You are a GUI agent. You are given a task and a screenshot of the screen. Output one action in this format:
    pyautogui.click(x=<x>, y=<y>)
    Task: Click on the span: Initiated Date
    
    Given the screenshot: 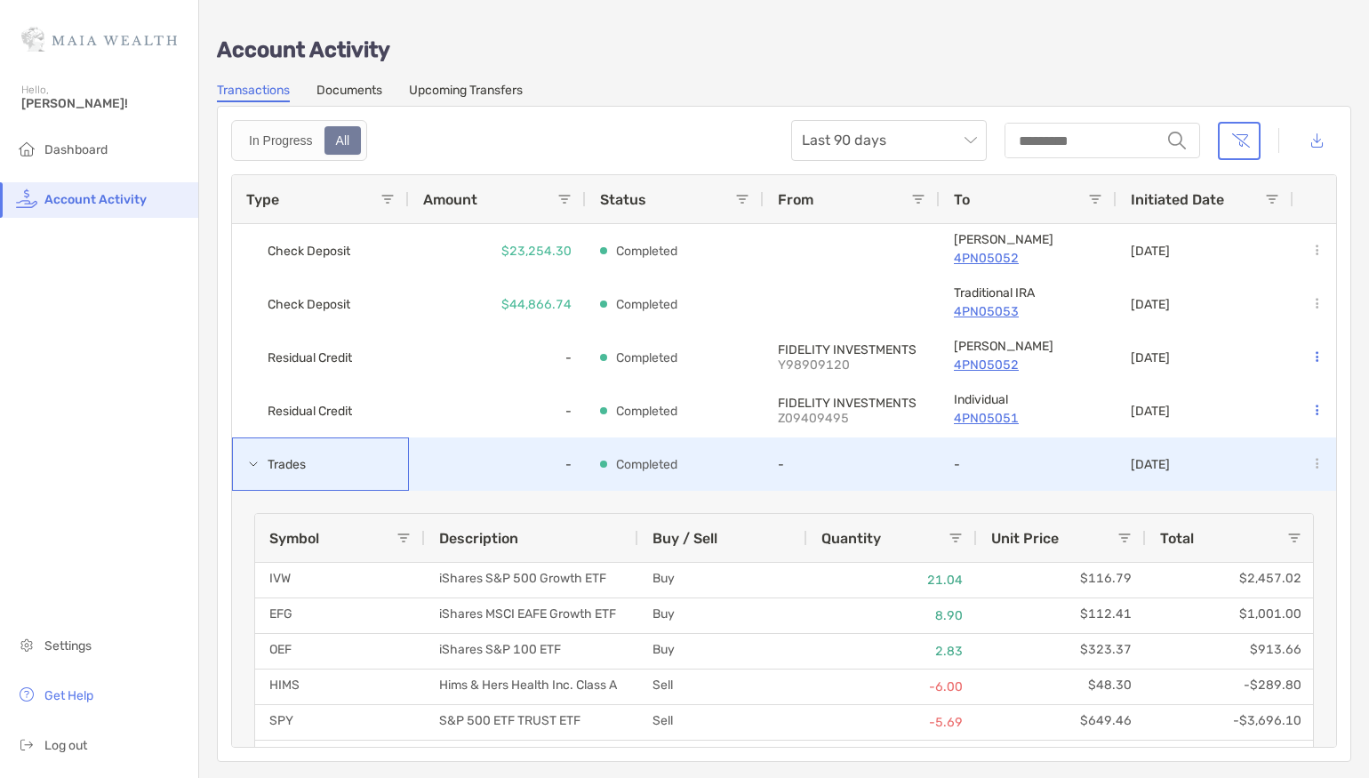 What is the action you would take?
    pyautogui.click(x=1177, y=199)
    